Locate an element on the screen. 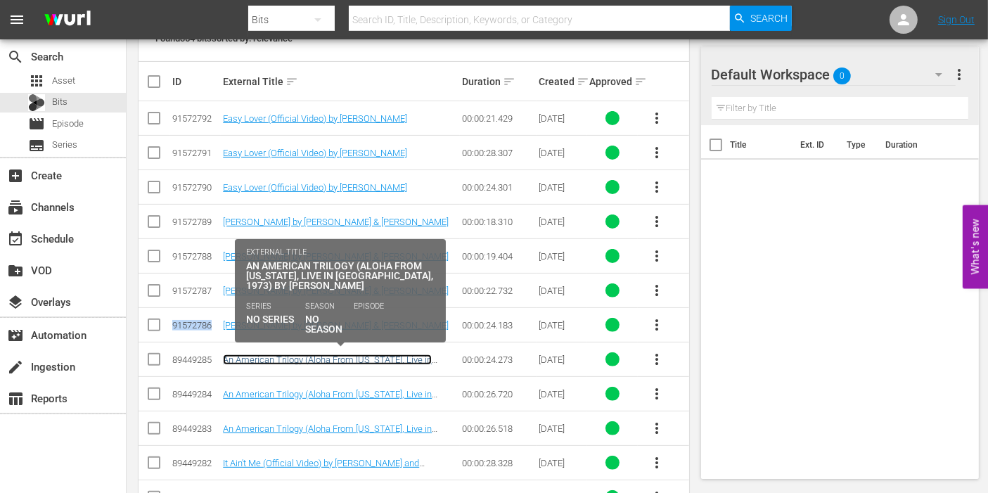  div: External Title is located at coordinates (340, 82).